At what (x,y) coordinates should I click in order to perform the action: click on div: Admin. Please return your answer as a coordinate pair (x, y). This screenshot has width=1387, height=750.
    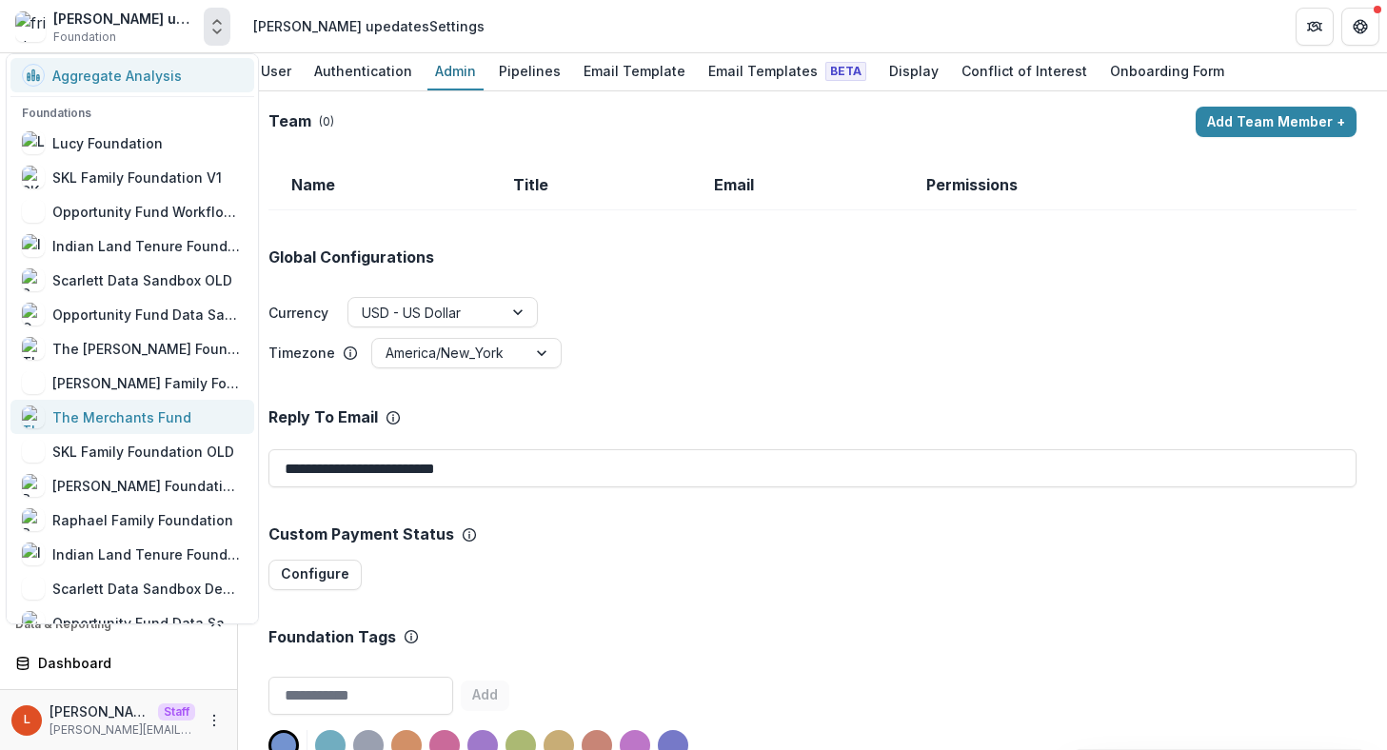
    Looking at the image, I should click on (455, 70).